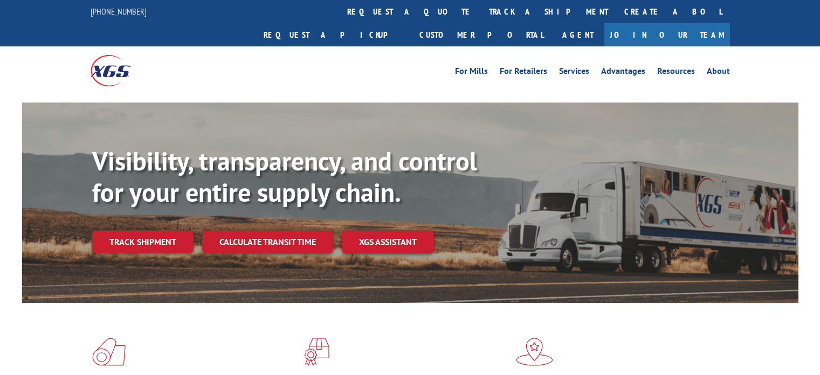 The image size is (820, 375). Describe the element at coordinates (316, 352) in the screenshot. I see `img: xgs-icon-focused-on-flooring-red` at that location.